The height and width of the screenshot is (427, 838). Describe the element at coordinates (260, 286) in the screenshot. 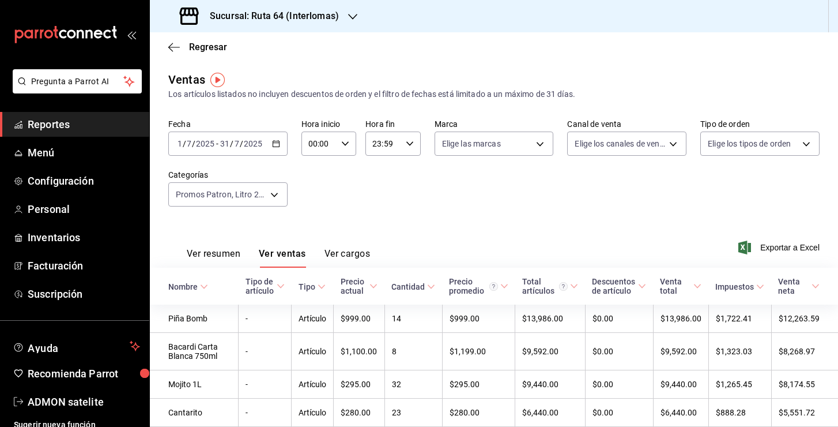

I see `div: Tipo de artículo` at that location.